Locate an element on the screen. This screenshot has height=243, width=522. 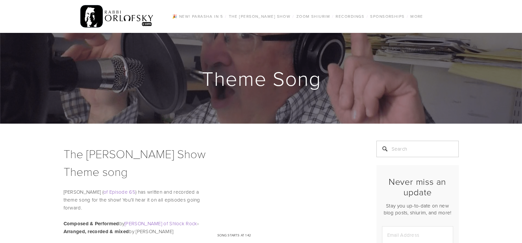
h2: Never miss an update is located at coordinates (418, 187).